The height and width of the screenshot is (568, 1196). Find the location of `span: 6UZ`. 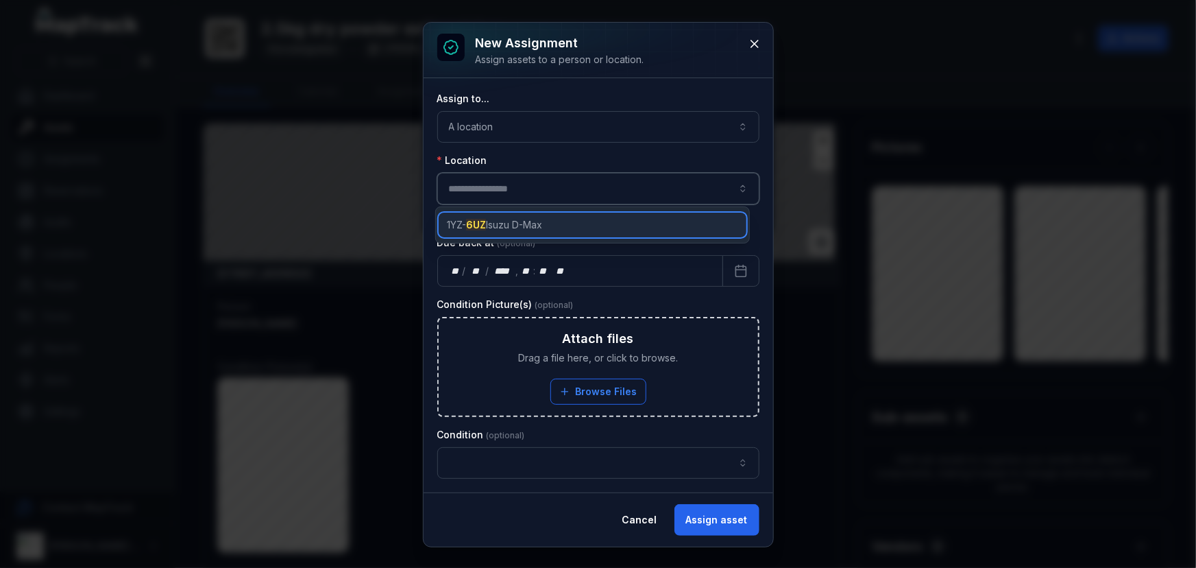

span: 6UZ is located at coordinates (476, 224).